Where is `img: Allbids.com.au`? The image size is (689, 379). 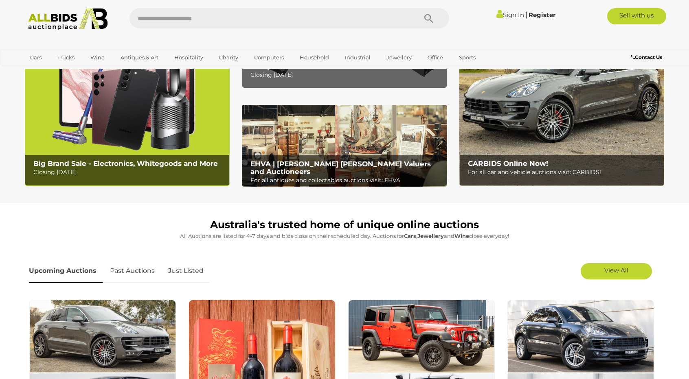 img: Allbids.com.au is located at coordinates (68, 19).